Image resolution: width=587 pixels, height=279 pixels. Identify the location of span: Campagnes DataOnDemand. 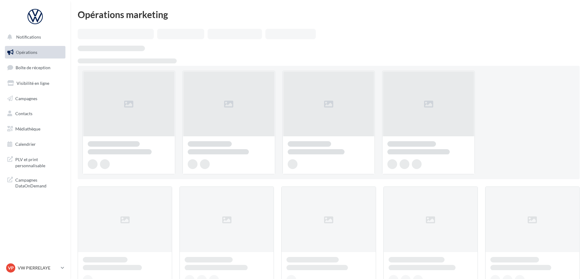
(39, 182).